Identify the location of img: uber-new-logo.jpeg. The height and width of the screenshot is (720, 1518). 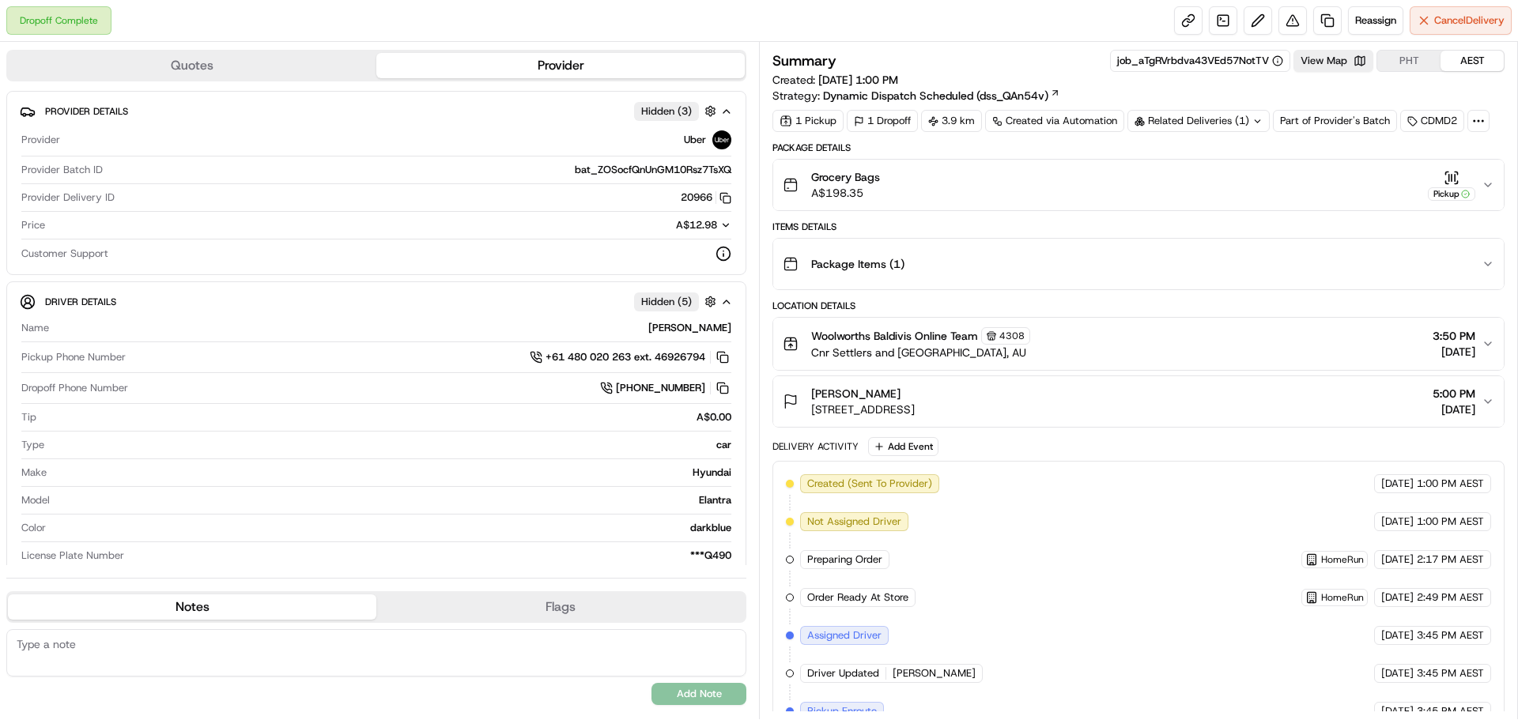
(722, 140).